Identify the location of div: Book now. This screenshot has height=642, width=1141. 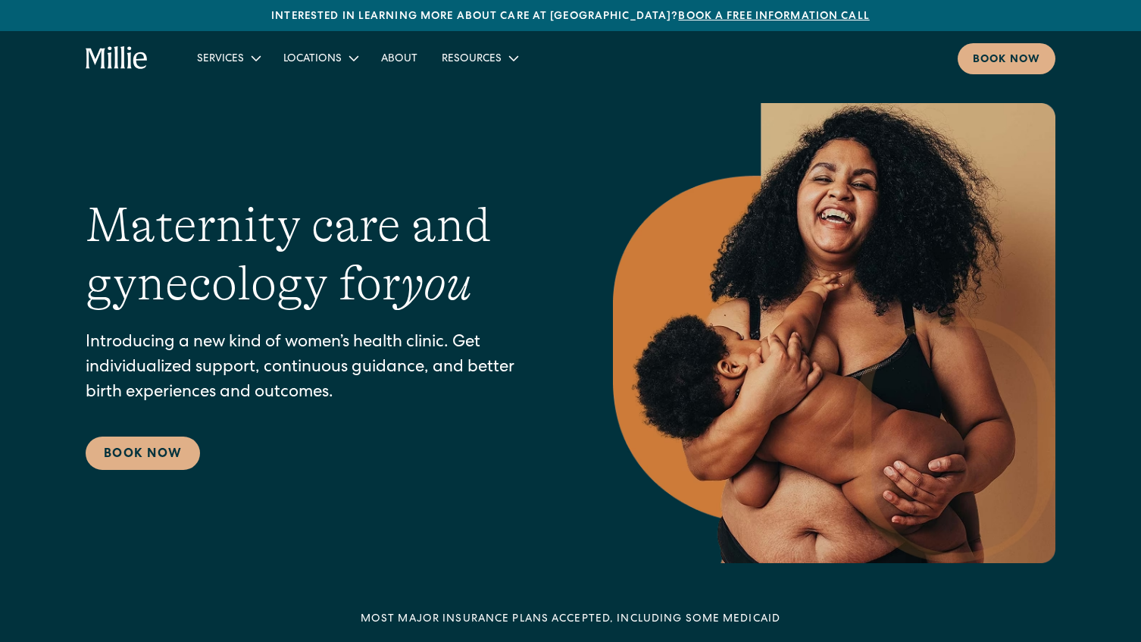
(1006, 60).